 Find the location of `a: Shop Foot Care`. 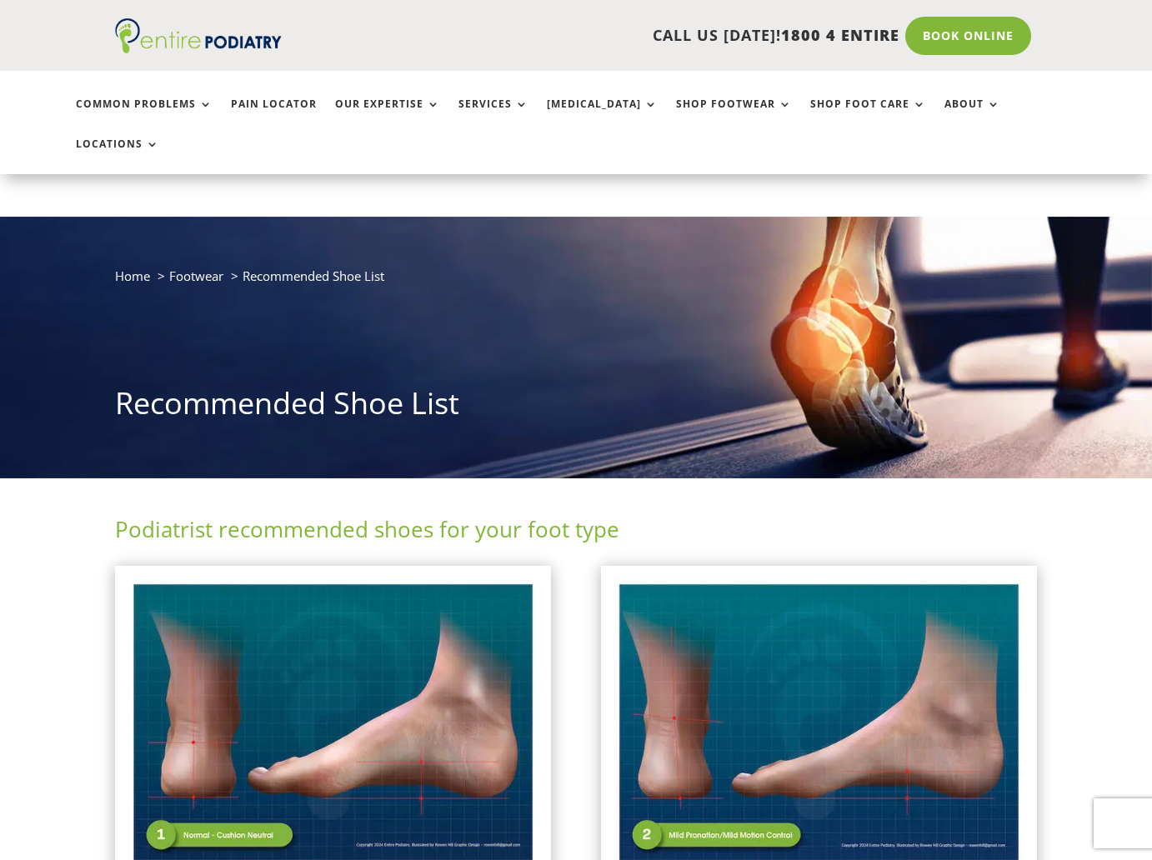

a: Shop Foot Care is located at coordinates (867, 116).